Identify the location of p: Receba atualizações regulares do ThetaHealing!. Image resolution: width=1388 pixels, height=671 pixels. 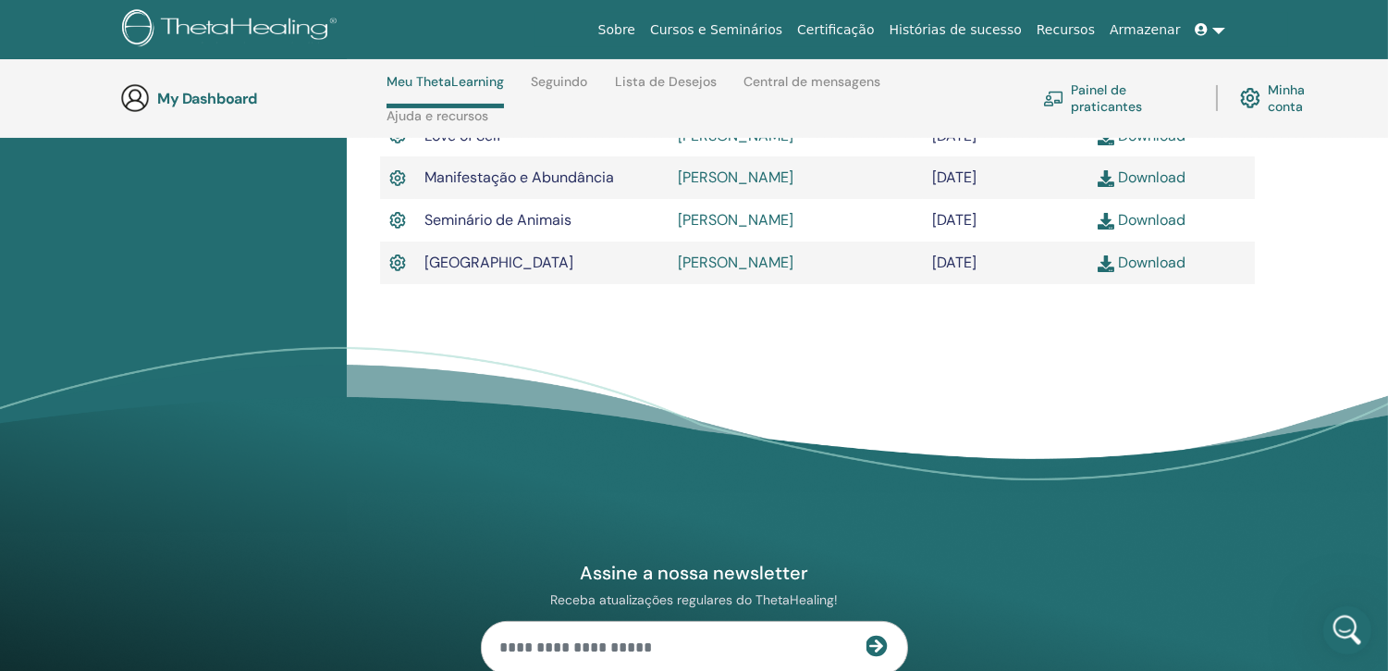
(695, 599).